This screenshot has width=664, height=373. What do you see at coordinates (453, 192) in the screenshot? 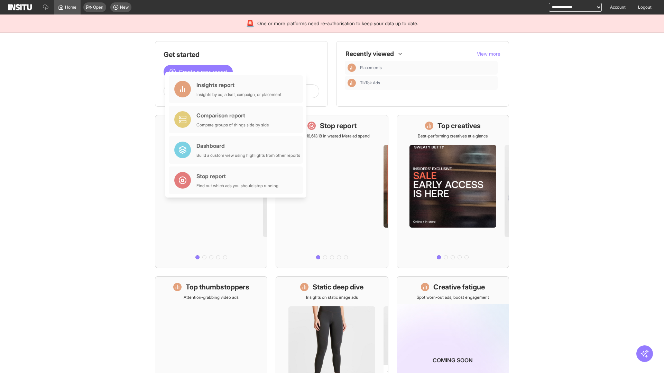
I see `a: Top creativesBest-performing creatives at a glance` at bounding box center [453, 192].